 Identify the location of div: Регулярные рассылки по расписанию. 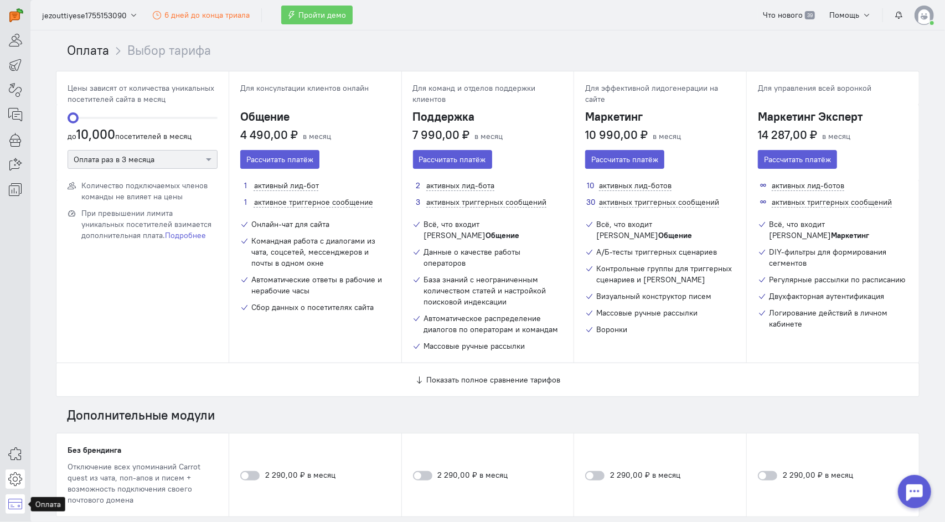
(837, 280).